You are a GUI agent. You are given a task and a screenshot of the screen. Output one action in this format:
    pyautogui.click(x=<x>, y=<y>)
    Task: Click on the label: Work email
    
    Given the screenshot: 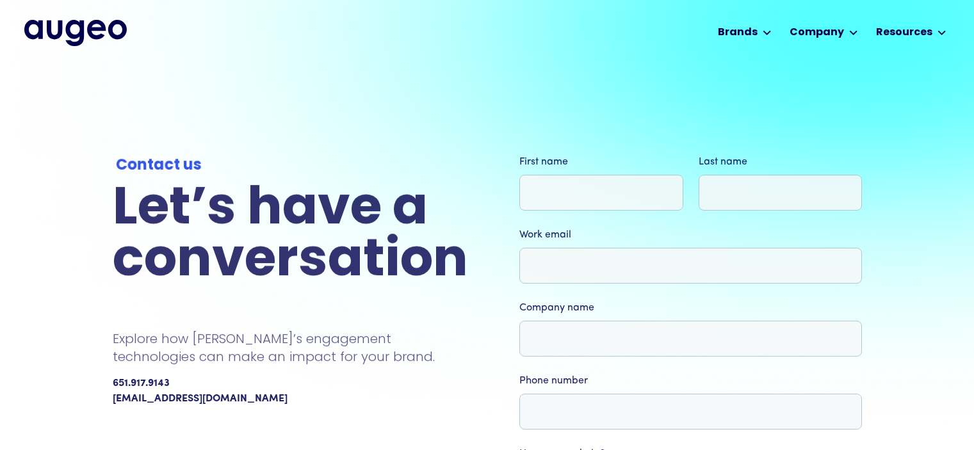 What is the action you would take?
    pyautogui.click(x=691, y=235)
    